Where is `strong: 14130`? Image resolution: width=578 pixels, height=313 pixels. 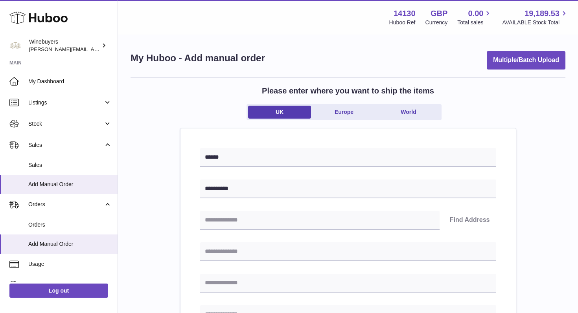
strong: 14130 is located at coordinates (405, 13).